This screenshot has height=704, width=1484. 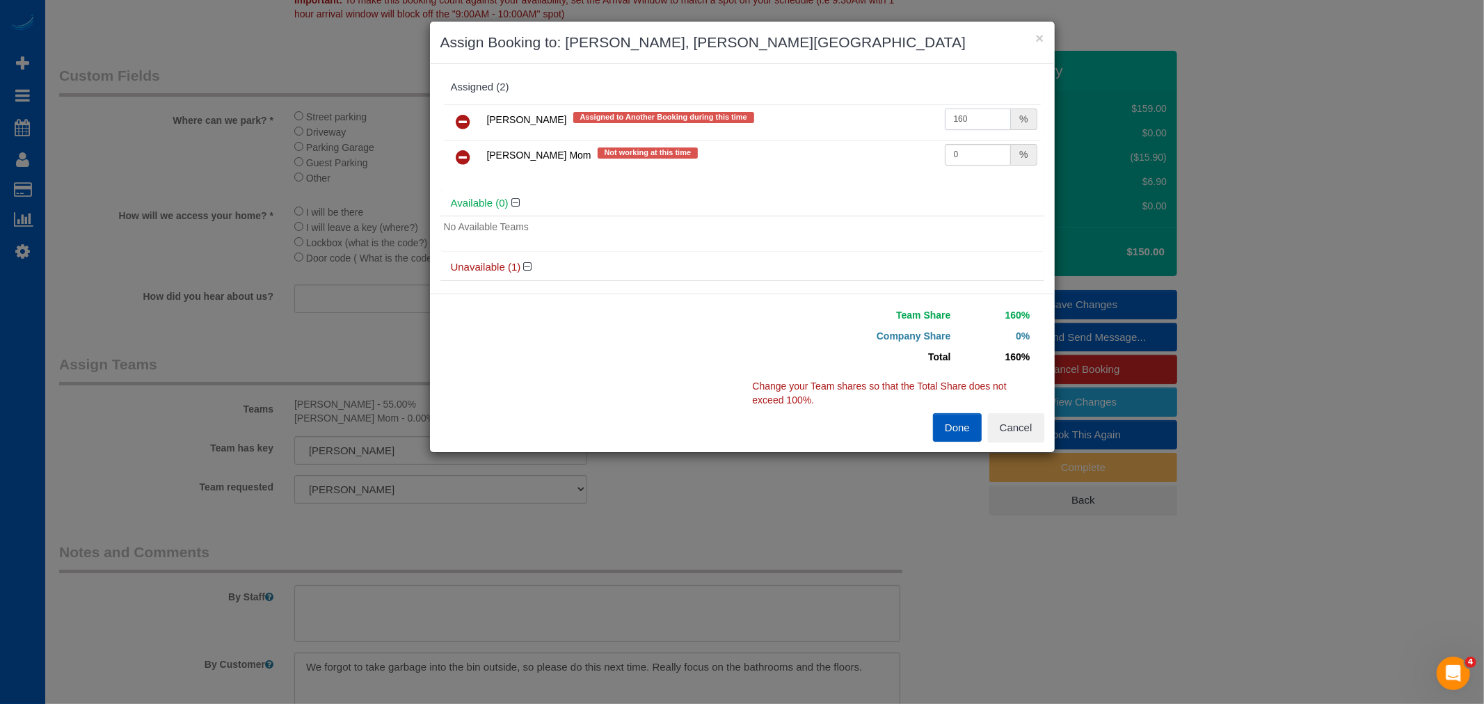 I want to click on div: Assigned (2), so click(x=742, y=87).